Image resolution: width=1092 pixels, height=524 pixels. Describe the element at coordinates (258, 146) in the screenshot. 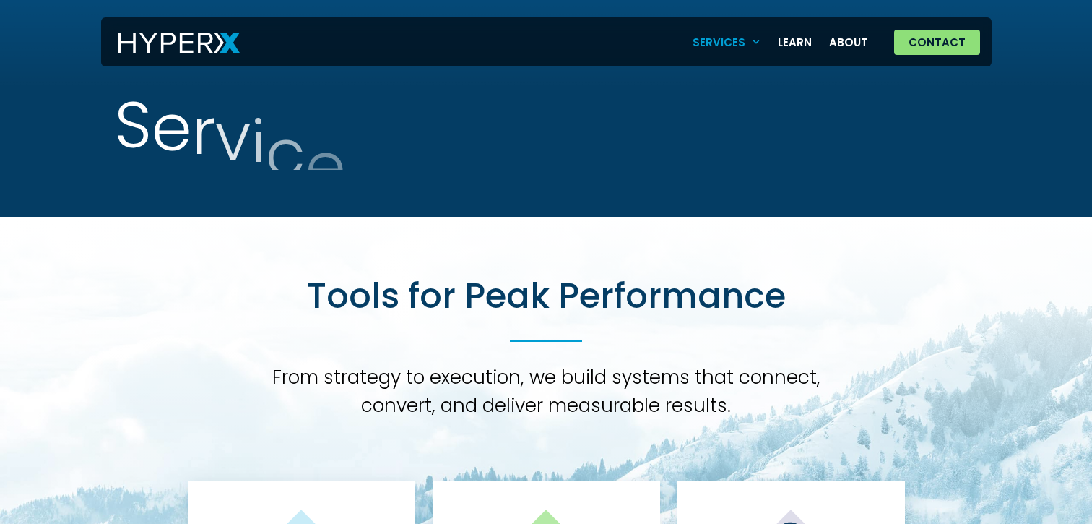

I see `span: i` at that location.